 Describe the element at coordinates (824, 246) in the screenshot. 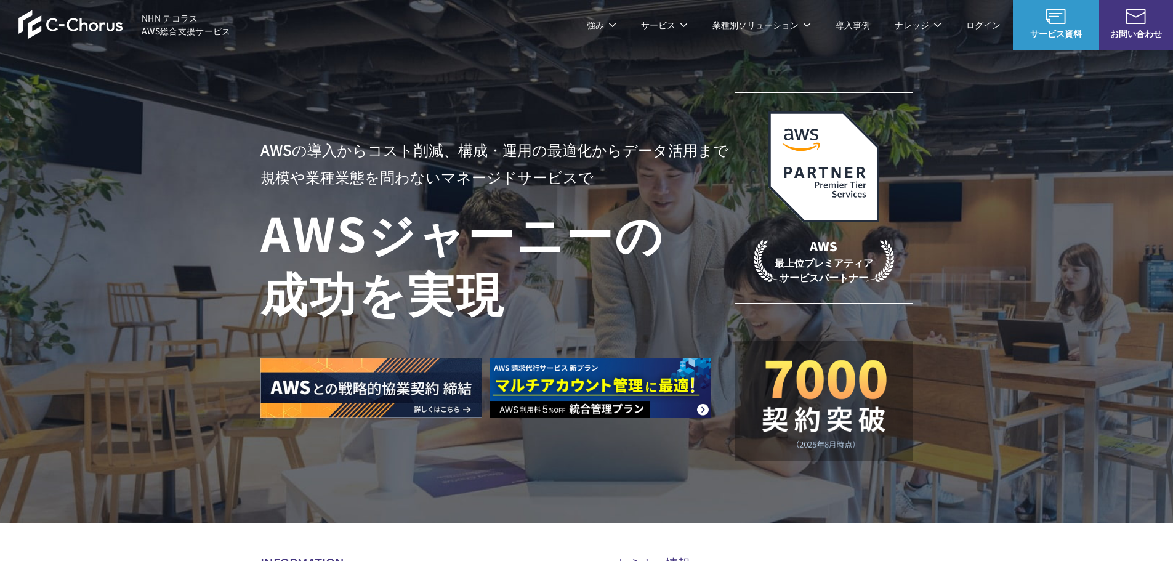

I see `em: AWS` at that location.